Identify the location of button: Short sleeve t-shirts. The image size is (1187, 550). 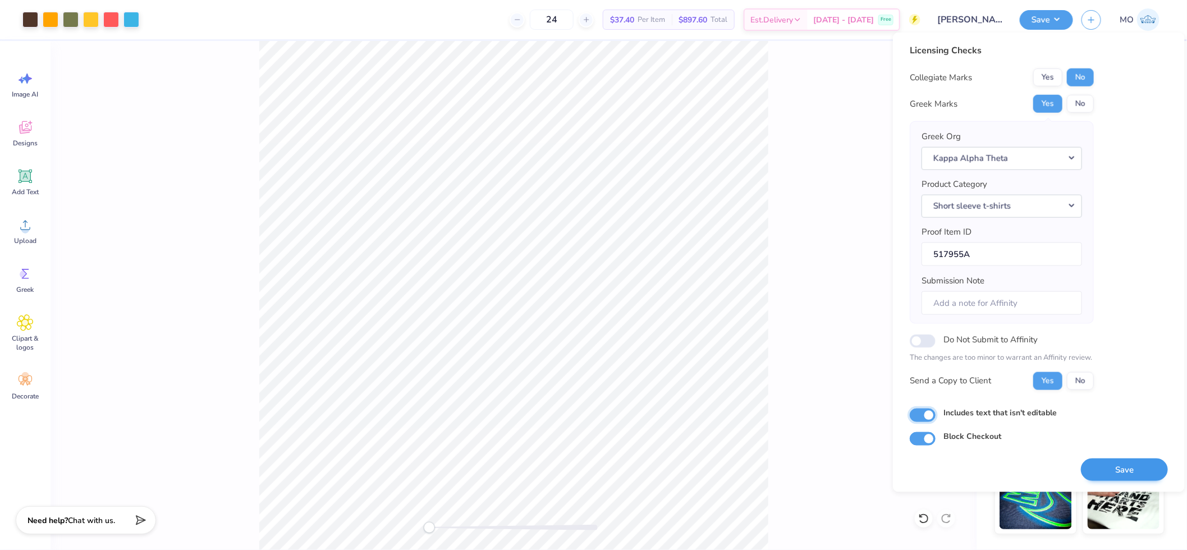
(1002, 205).